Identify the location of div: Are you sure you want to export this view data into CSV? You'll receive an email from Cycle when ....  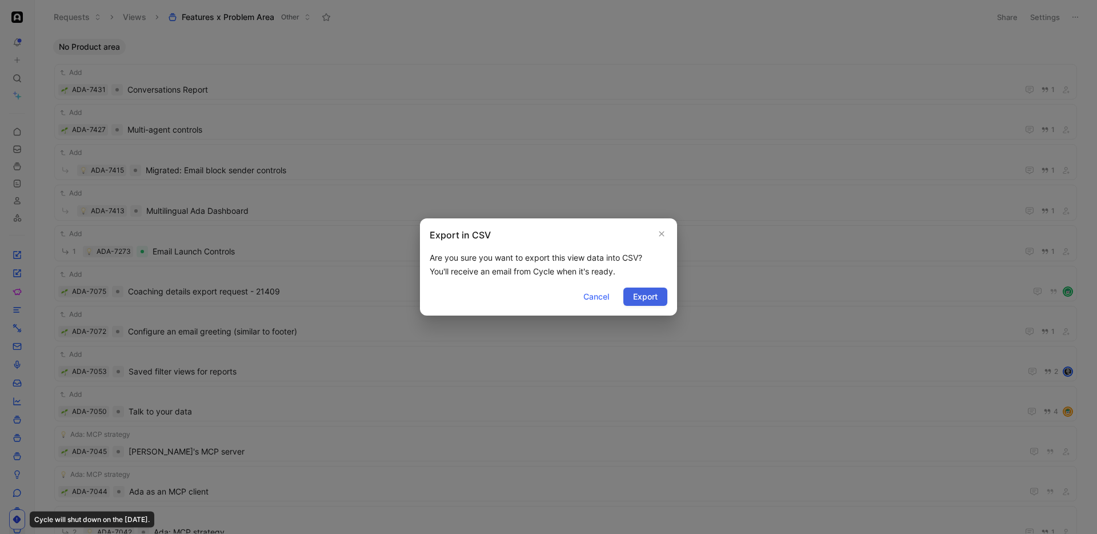
(549, 265).